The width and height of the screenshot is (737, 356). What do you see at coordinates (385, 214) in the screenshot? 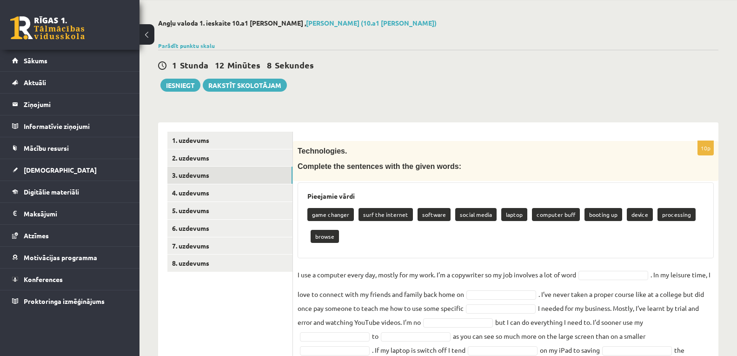
I see `p: surf the internet` at bounding box center [385, 214].